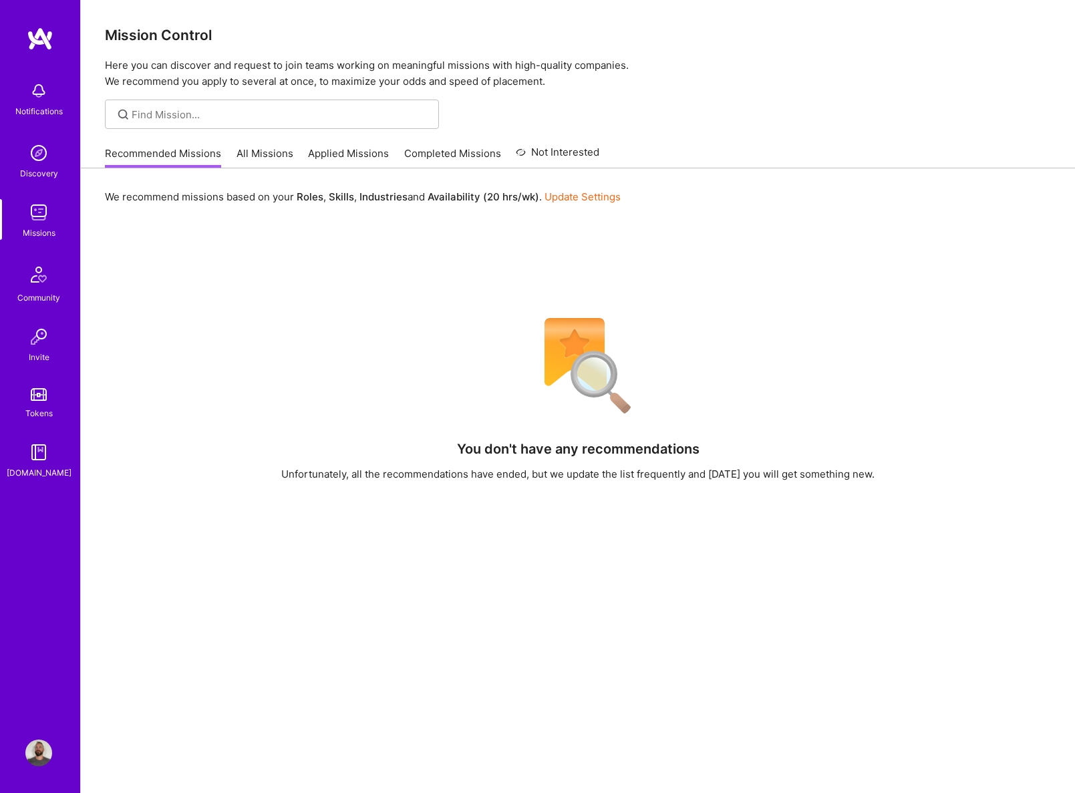 This screenshot has width=1075, height=793. Describe the element at coordinates (39, 91) in the screenshot. I see `img: bell` at that location.